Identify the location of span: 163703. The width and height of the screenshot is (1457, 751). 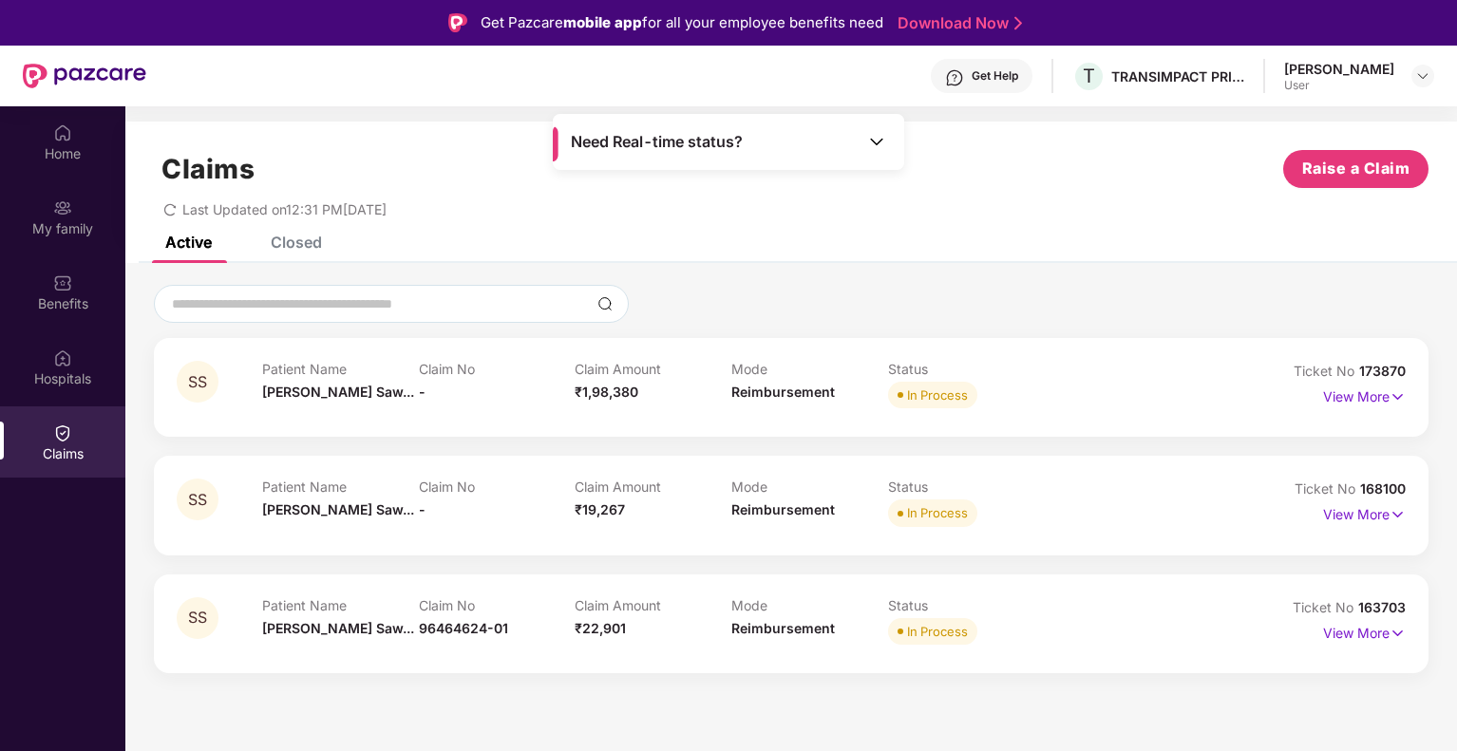
(1382, 607).